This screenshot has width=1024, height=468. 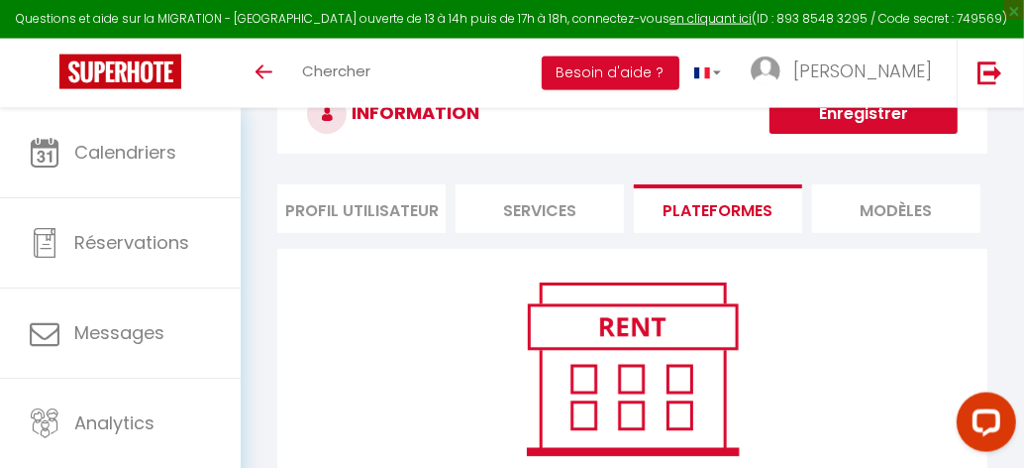 I want to click on img: Super Booking, so click(x=120, y=71).